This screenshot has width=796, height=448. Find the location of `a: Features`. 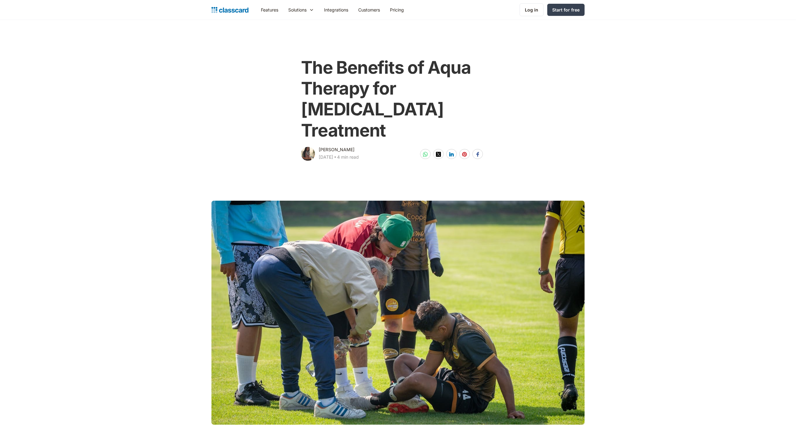

a: Features is located at coordinates (270, 10).